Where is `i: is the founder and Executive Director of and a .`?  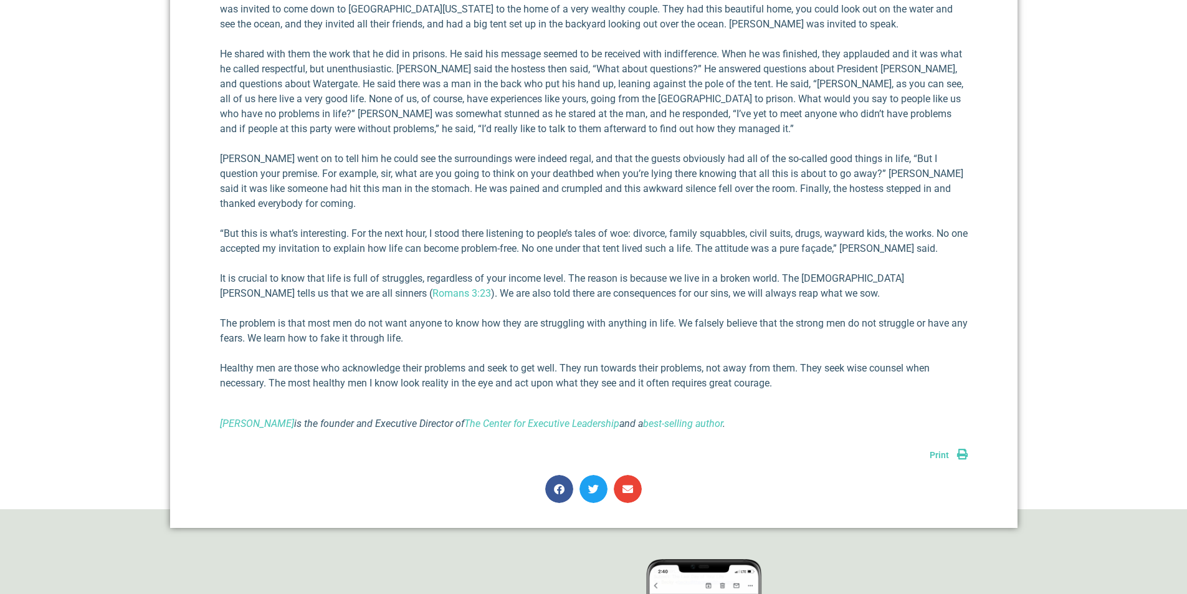 i: is the founder and Executive Director of and a . is located at coordinates (472, 423).